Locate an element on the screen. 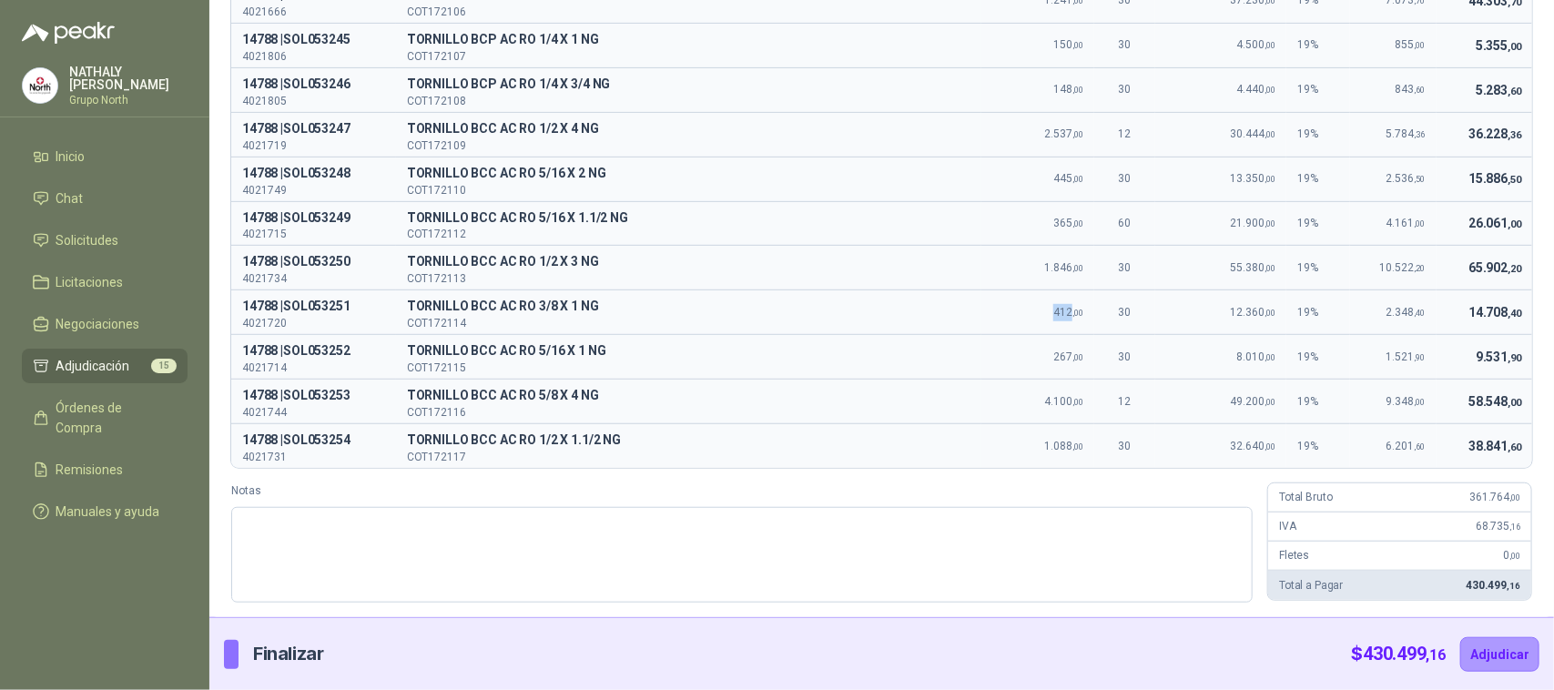 The height and width of the screenshot is (690, 1554). span: Chat is located at coordinates (70, 198).